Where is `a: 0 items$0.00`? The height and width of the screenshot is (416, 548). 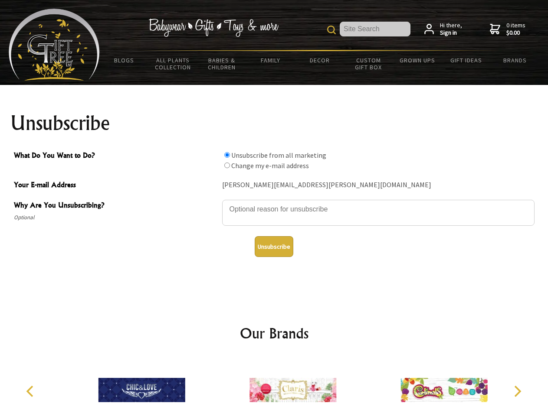 a: 0 items$0.00 is located at coordinates (507, 29).